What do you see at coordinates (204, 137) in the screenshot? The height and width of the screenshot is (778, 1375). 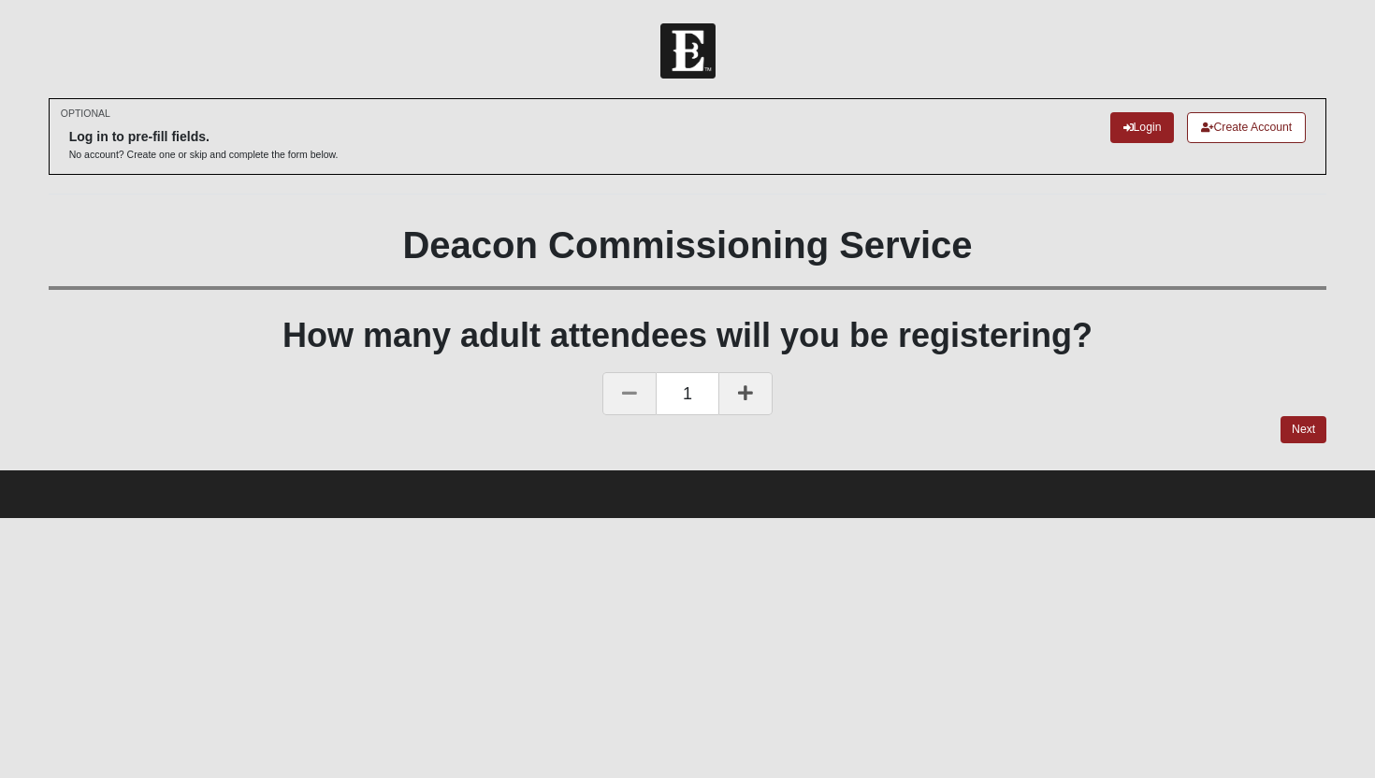 I see `h6: Log in to pre-fill fields.` at bounding box center [204, 137].